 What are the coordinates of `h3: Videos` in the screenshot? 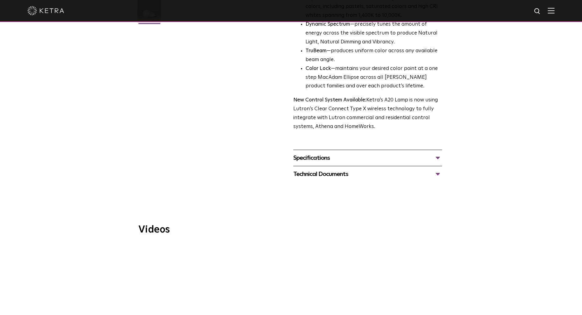 It's located at (291, 230).